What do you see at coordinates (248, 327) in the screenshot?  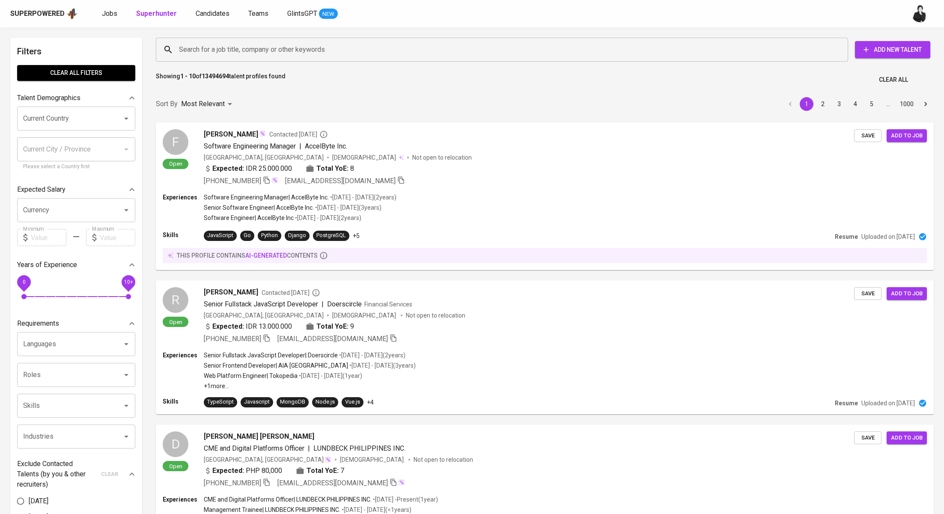 I see `div: IDR 13.000.000` at bounding box center [248, 327].